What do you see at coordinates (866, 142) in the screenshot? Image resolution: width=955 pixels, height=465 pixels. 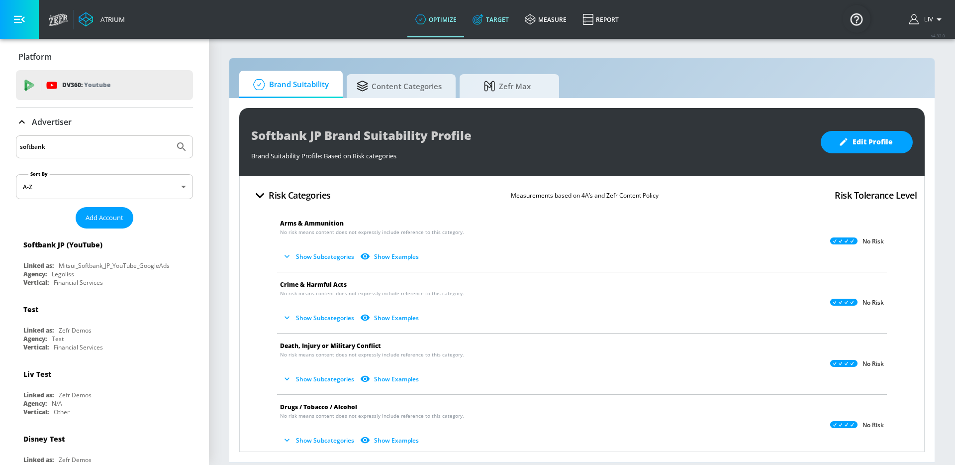 I see `span: Edit Profile` at bounding box center [866, 142].